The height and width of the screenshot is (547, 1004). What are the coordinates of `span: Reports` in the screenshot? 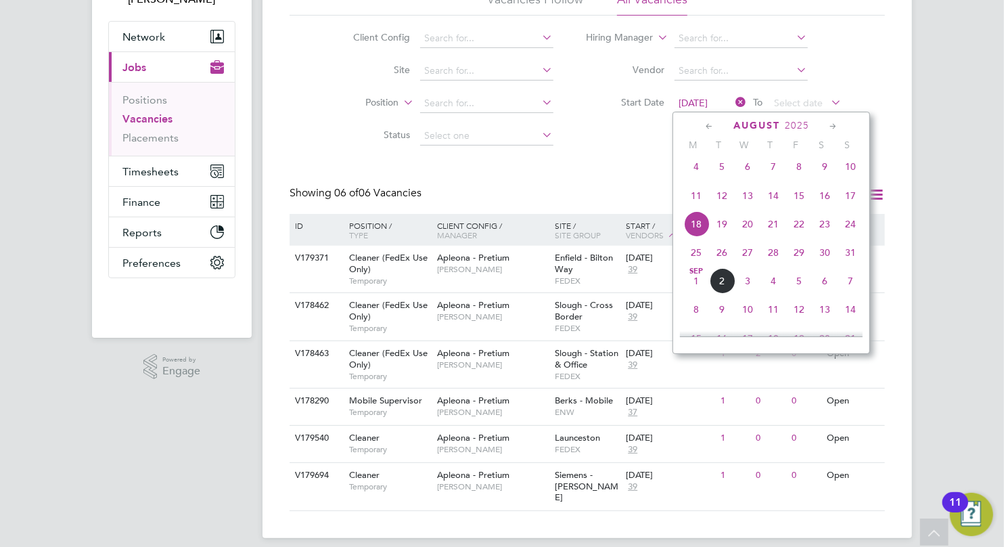 It's located at (142, 232).